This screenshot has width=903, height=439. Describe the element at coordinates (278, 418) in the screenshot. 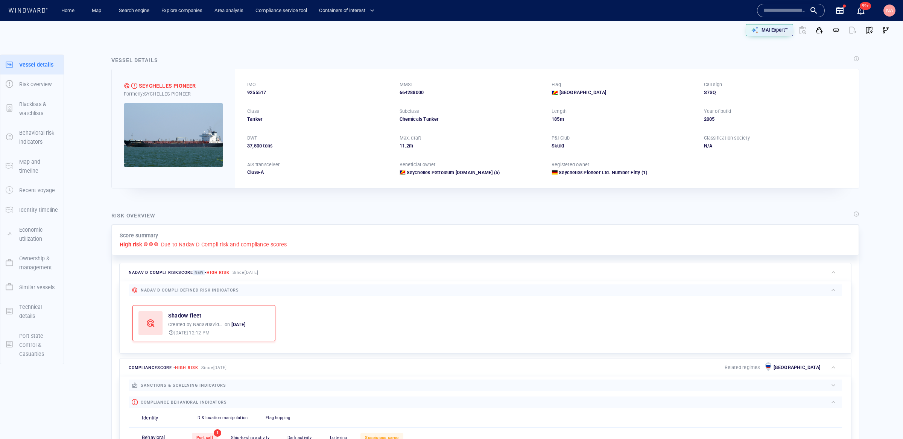

I see `span: Flag hopping` at that location.